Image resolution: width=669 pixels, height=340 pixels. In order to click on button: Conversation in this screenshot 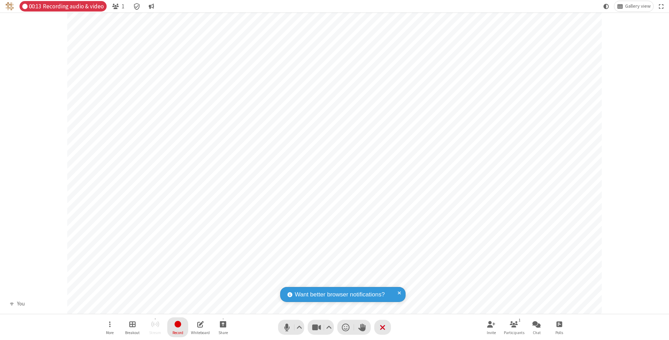, I will do `click(152, 6)`.